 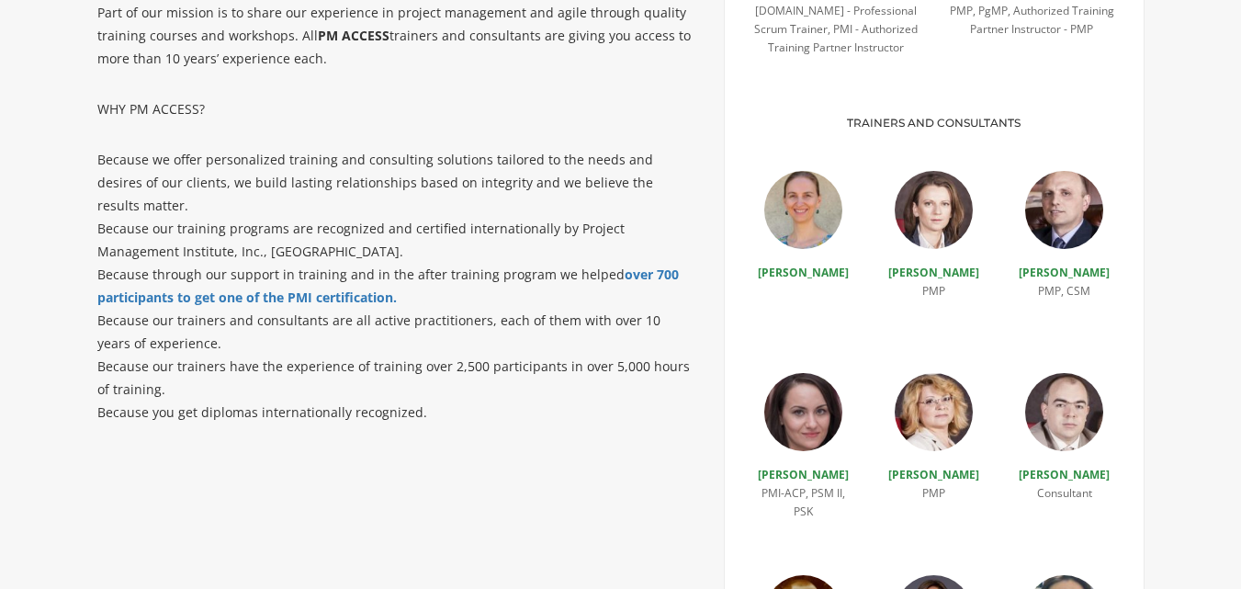 What do you see at coordinates (397, 378) in the screenshot?
I see `li: Because our trainers have the experience of training over 2,500 participants in over 5,000 hours ...` at bounding box center [397, 378].